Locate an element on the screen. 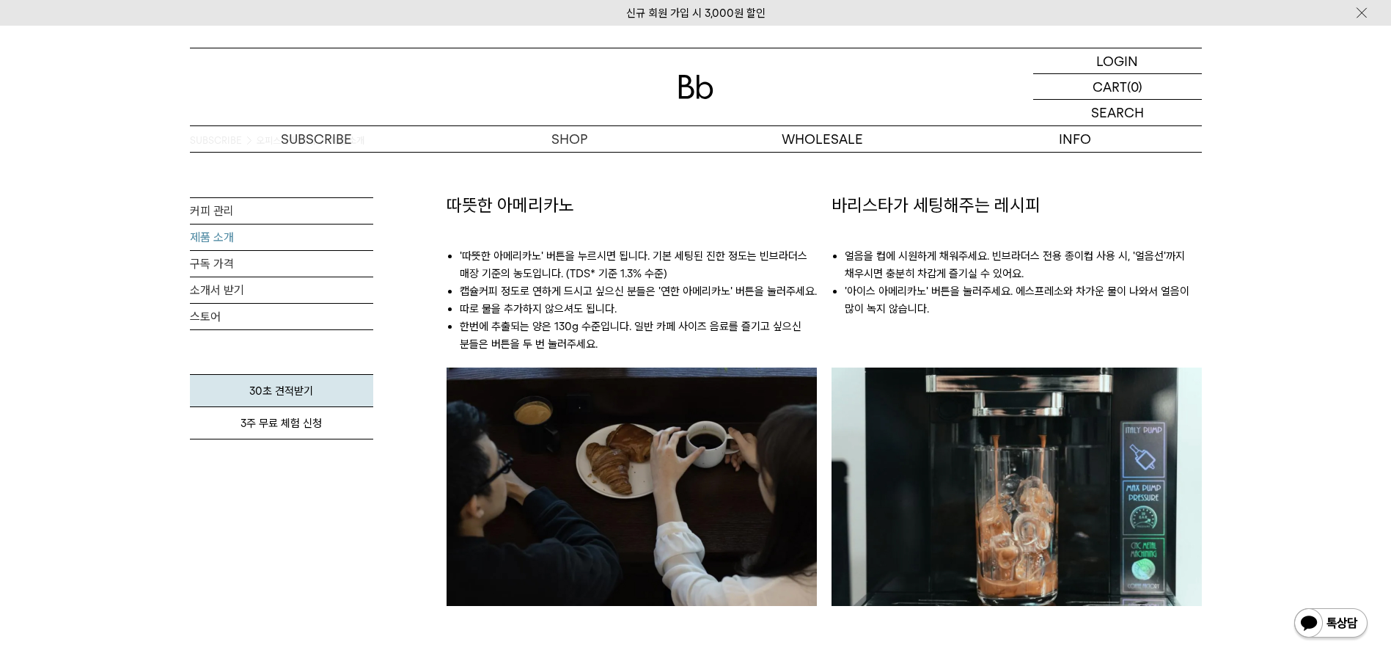 This screenshot has width=1391, height=664. li: 한번에 추출되는 양은 130g 수준입니다. 일반 카페 사이즈 음료를 즐기고 싶으신 분들은 버튼을 두 번 눌러주세요. is located at coordinates (638, 335).